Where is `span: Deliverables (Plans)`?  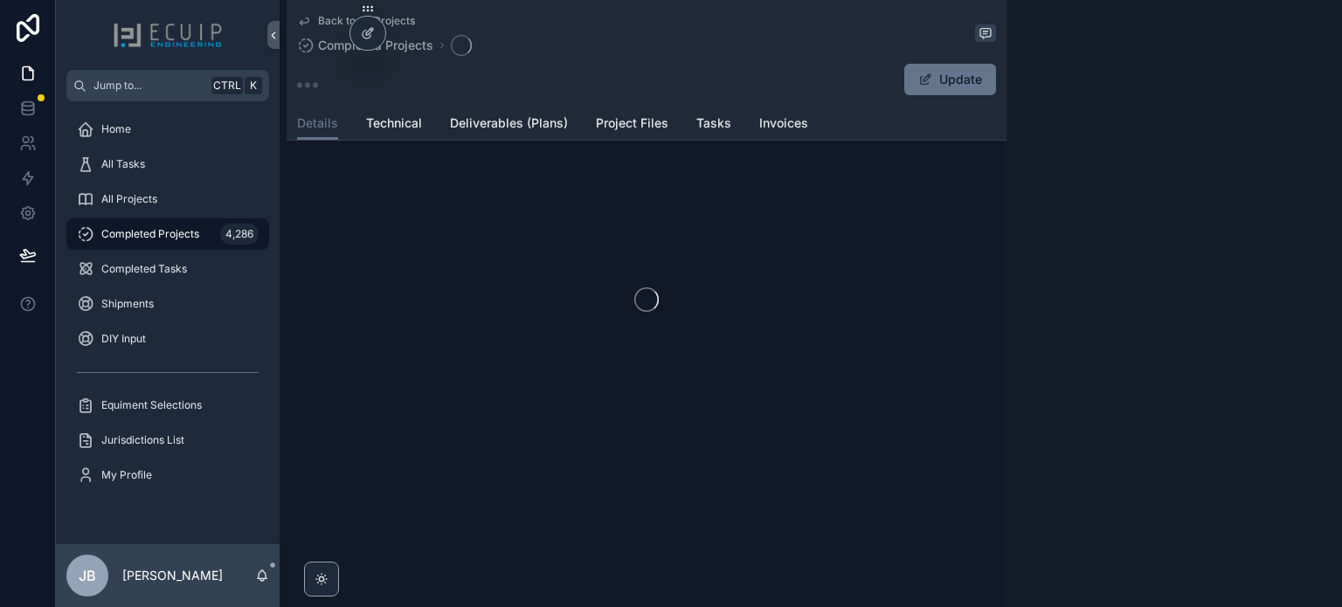 span: Deliverables (Plans) is located at coordinates (509, 123).